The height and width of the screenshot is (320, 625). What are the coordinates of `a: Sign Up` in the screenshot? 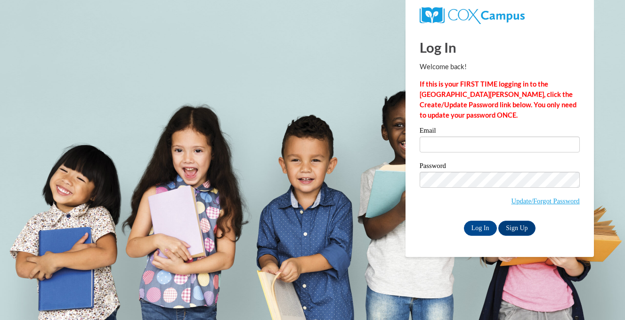 It's located at (517, 229).